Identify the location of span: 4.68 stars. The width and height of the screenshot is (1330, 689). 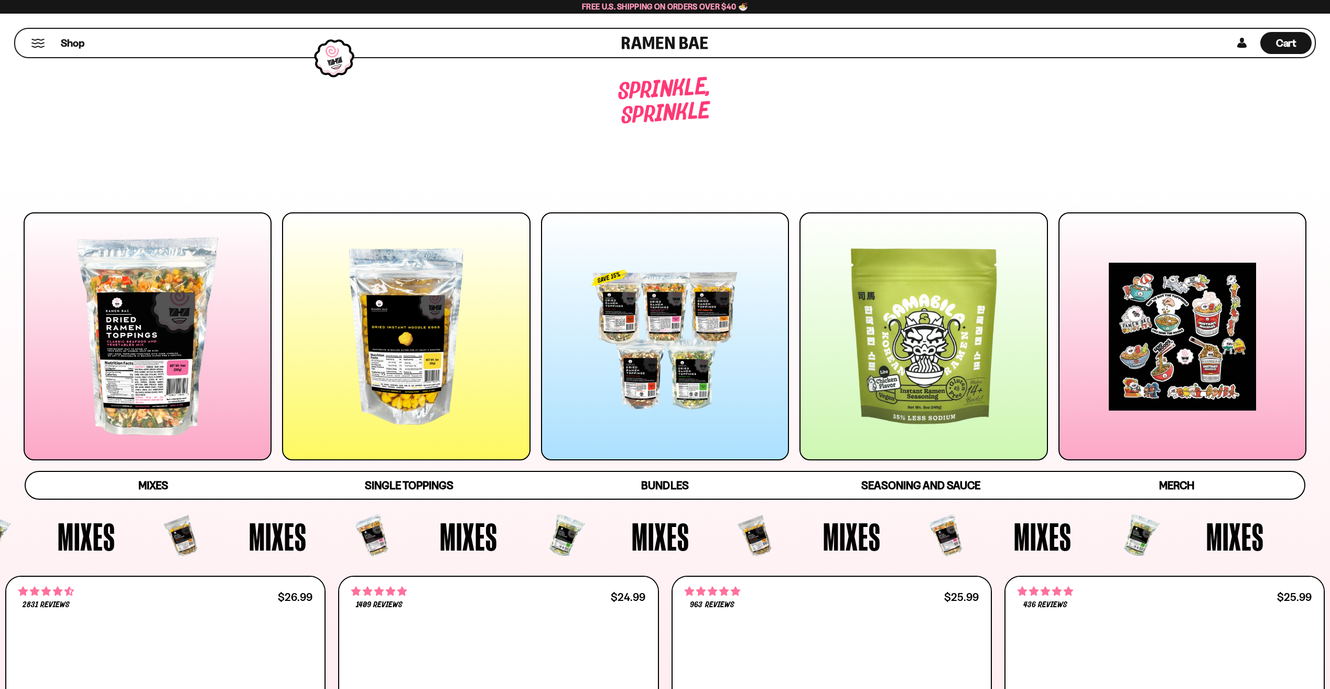
(46, 591).